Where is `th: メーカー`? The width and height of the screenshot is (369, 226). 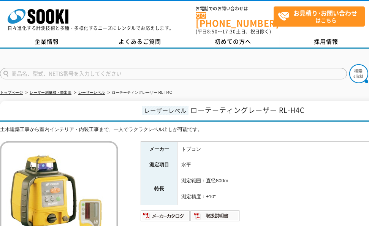 th: メーカー is located at coordinates (159, 149).